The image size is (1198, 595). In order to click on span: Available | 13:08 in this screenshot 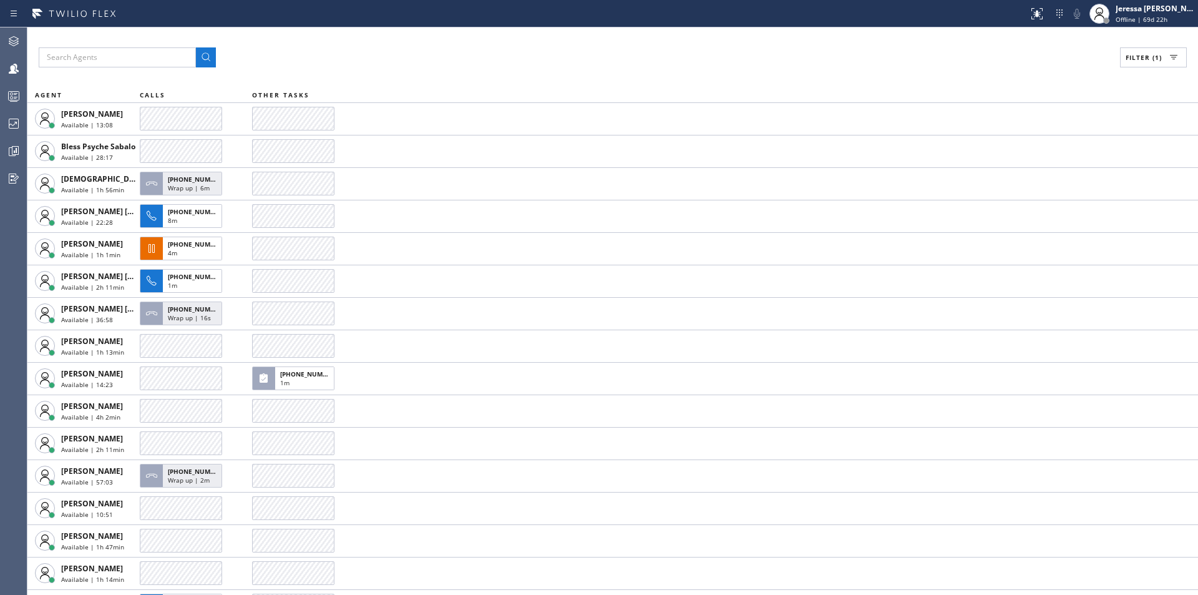, I will do `click(87, 125)`.